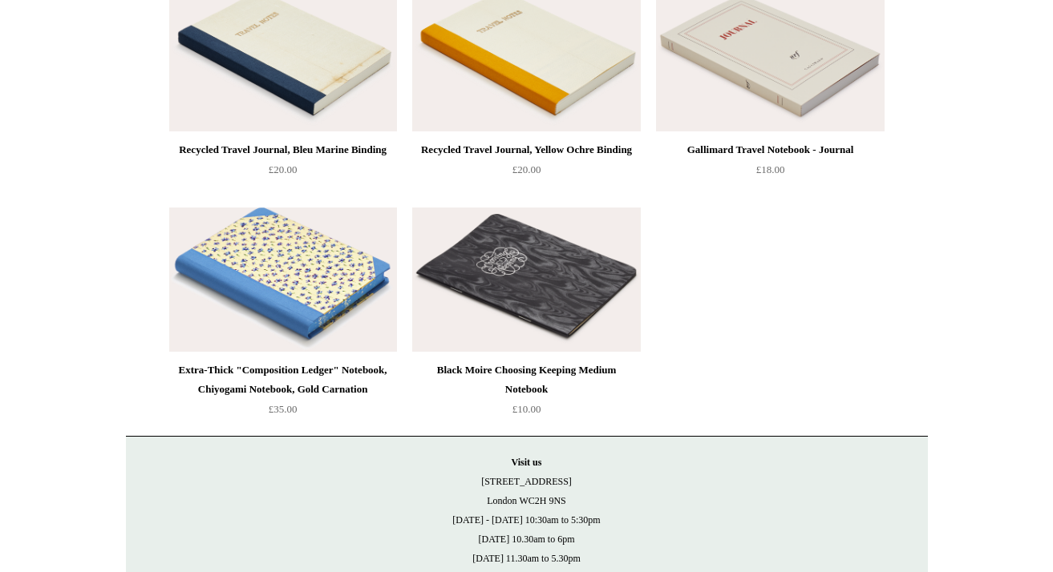  Describe the element at coordinates (283, 280) in the screenshot. I see `img: Extra-Thick "Composition Ledger" Notebook, Chiyogami Notebook, Gold Carnation` at that location.